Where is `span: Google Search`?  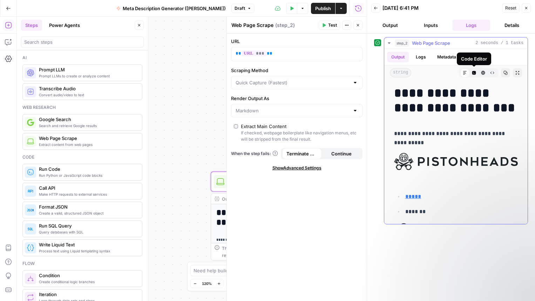
span: Google Search is located at coordinates (88, 119).